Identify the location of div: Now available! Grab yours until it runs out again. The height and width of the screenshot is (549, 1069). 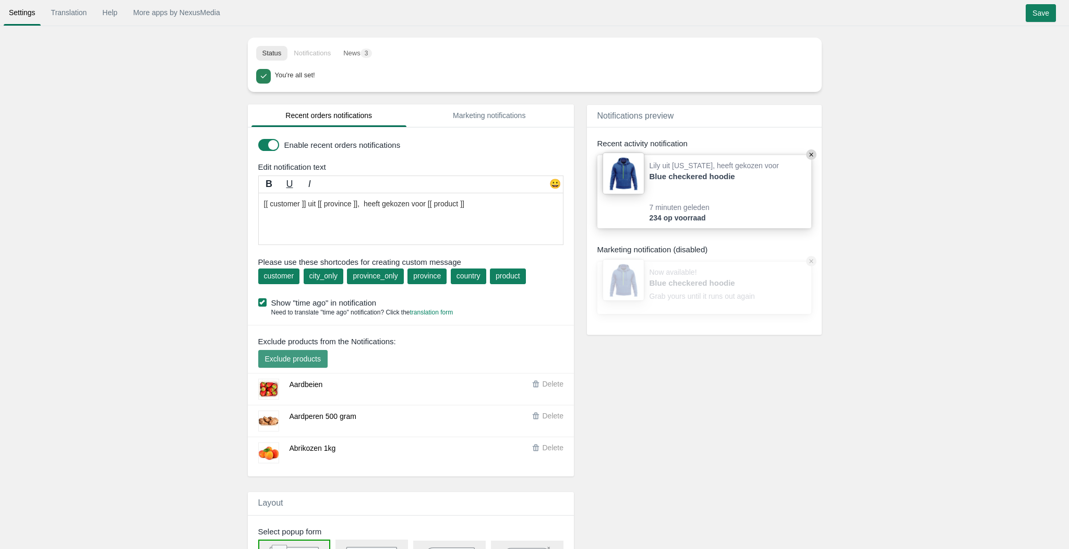
(705, 288).